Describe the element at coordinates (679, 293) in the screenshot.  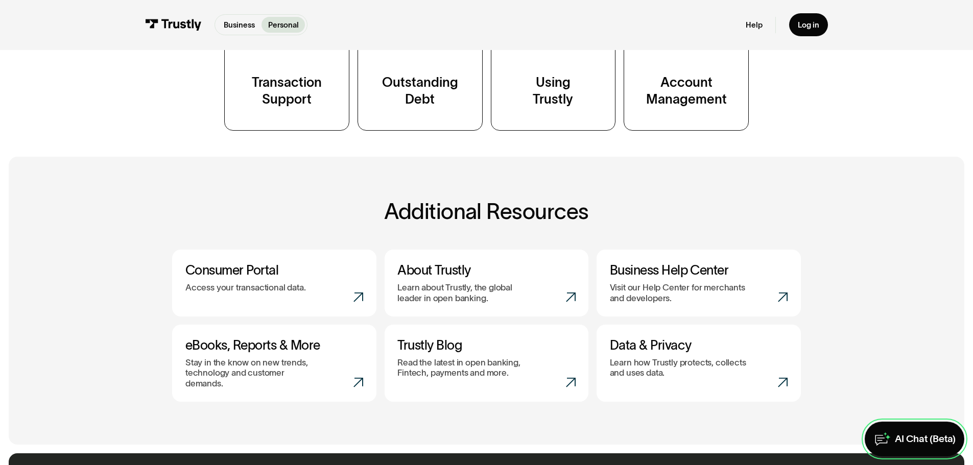
I see `p: Visit our Help Center for merchants and developers.` at that location.